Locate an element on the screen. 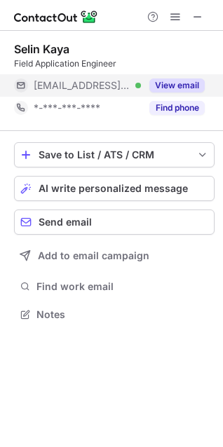 The height and width of the screenshot is (447, 223). div: Save to List / ATS / CRM is located at coordinates (114, 155).